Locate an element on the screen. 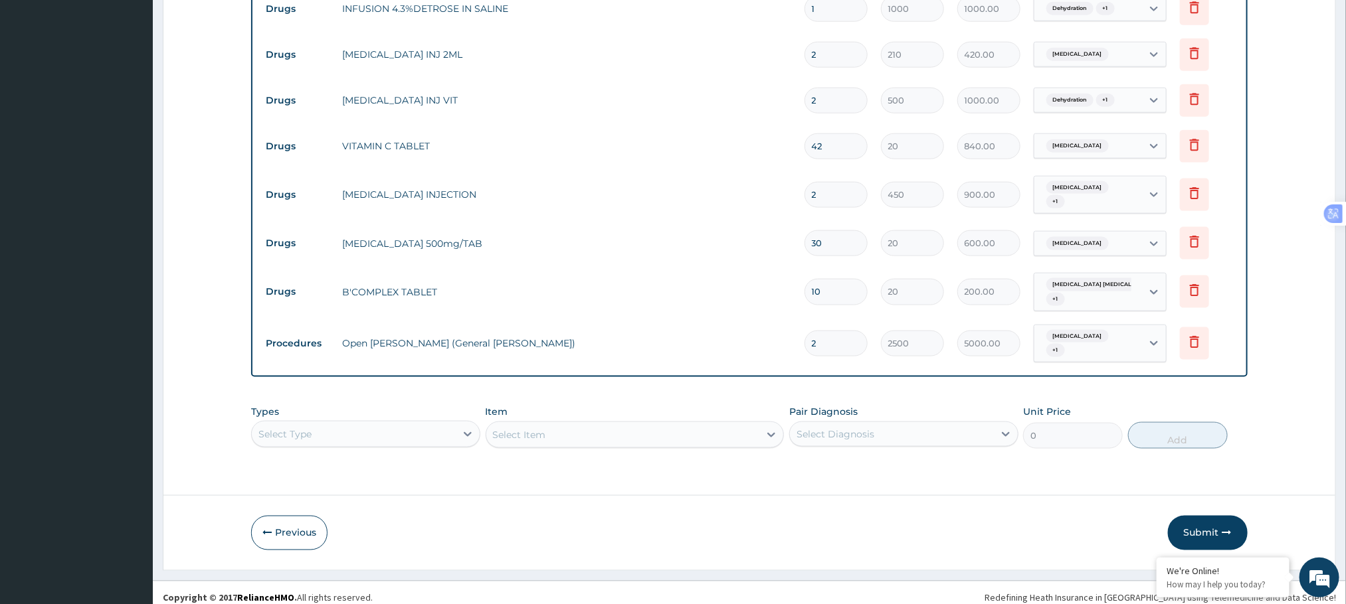 The image size is (1346, 604). textarea: Type your message and hit 'Enter' is located at coordinates (130, 386).